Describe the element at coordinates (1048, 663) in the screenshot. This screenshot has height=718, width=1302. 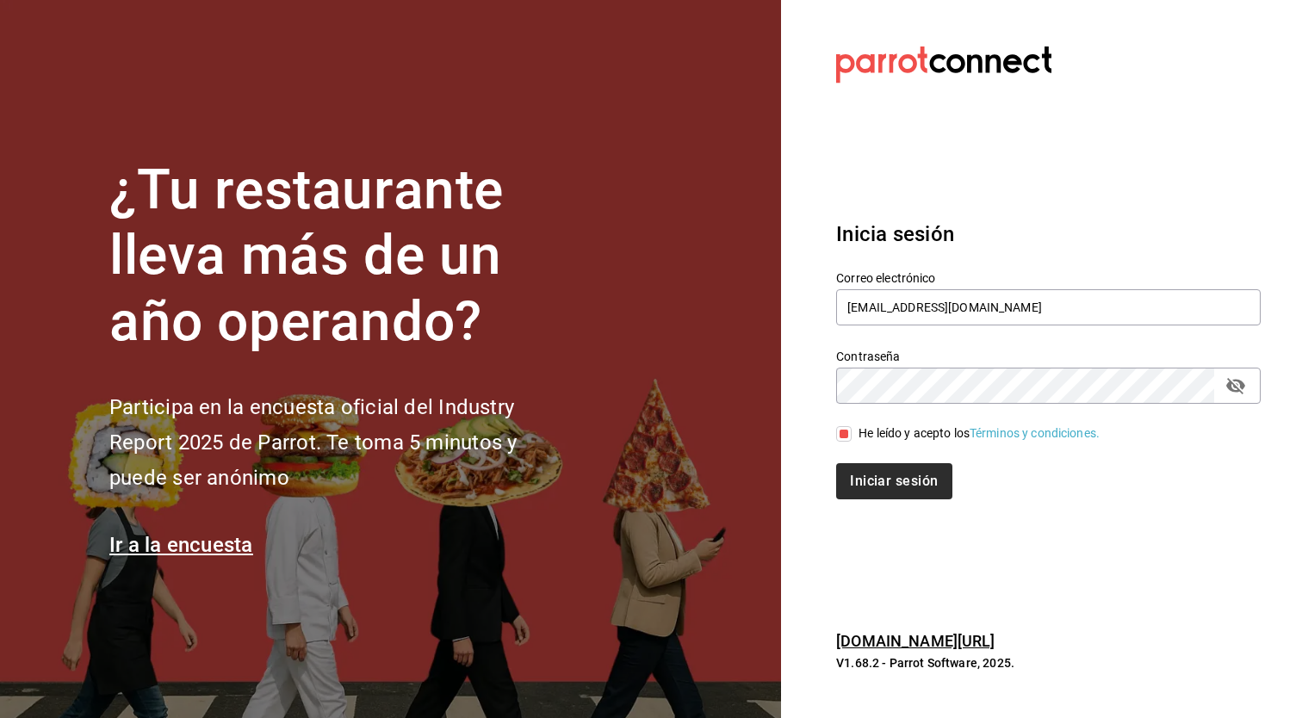
I see `p: V1.68.2 - Parrot Software, 2025.` at that location.